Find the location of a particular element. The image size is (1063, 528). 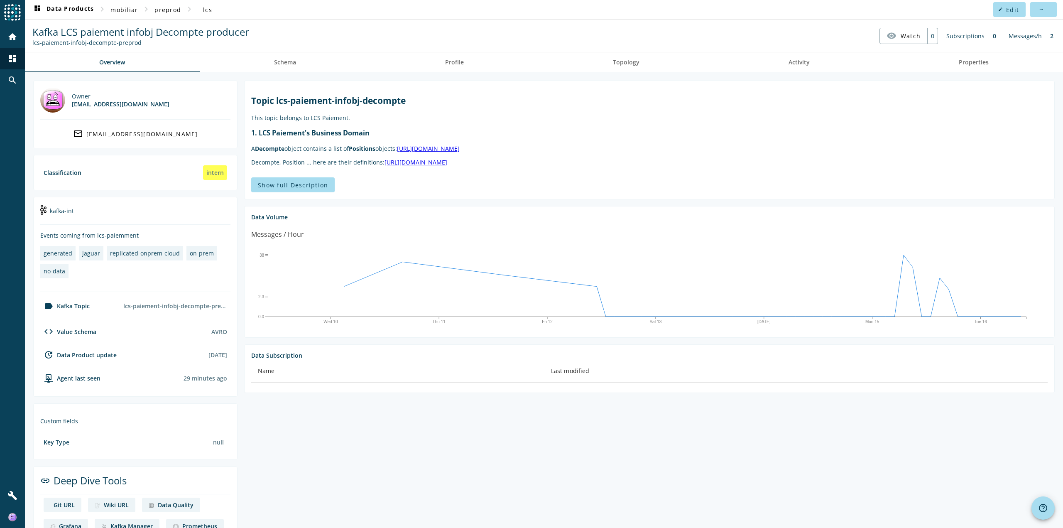

div: agent-env-preprod is located at coordinates (70, 378).